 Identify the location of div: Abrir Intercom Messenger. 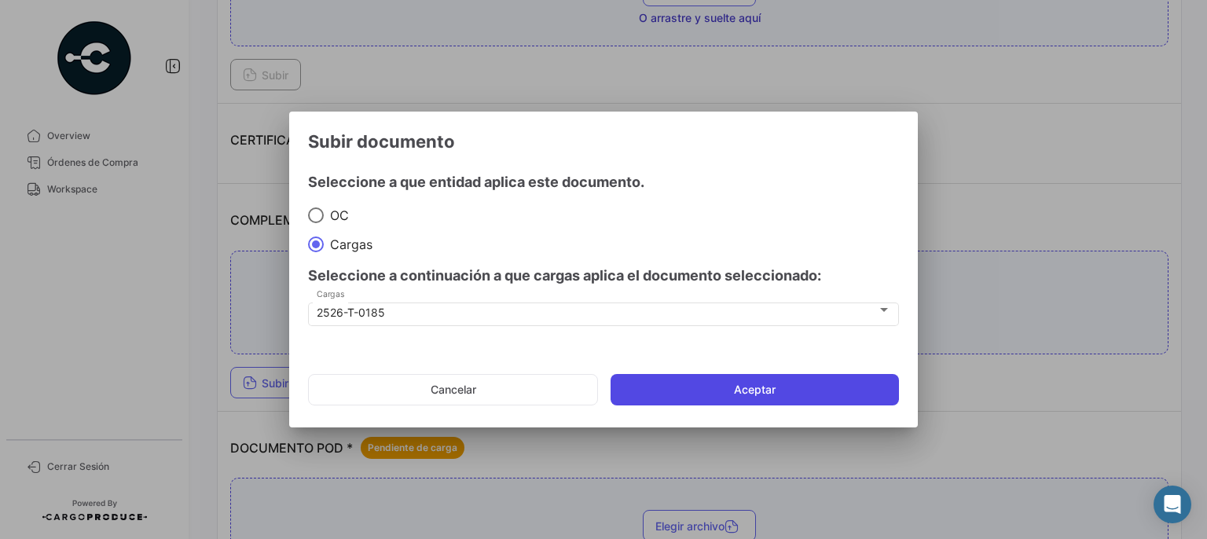
(1172, 504).